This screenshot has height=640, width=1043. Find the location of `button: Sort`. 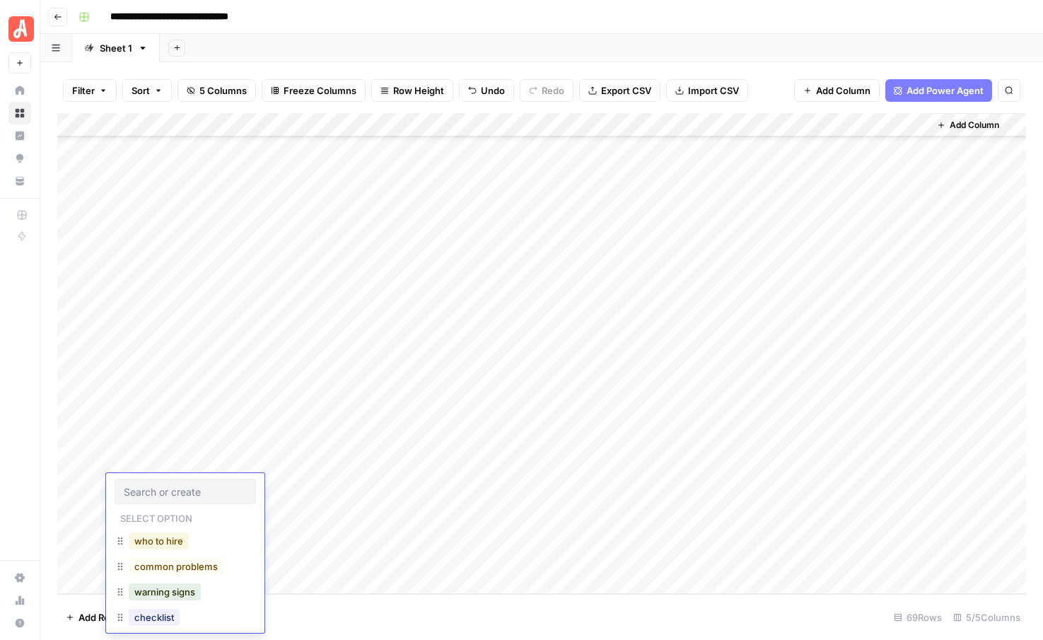

button: Sort is located at coordinates (147, 91).